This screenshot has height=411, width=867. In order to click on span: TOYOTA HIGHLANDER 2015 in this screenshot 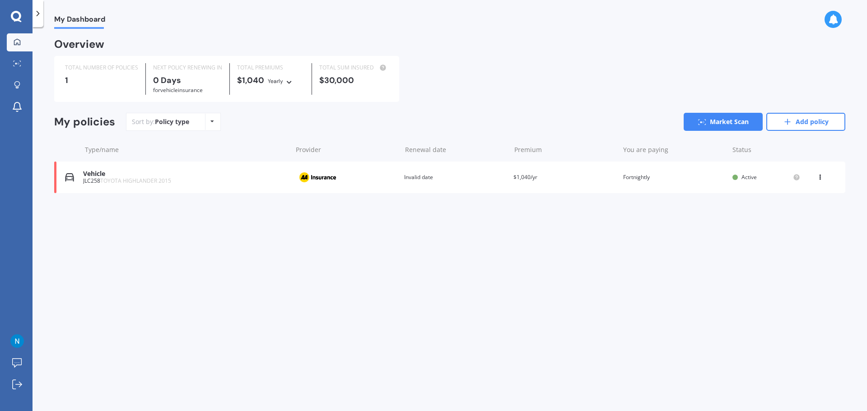, I will do `click(135, 181)`.